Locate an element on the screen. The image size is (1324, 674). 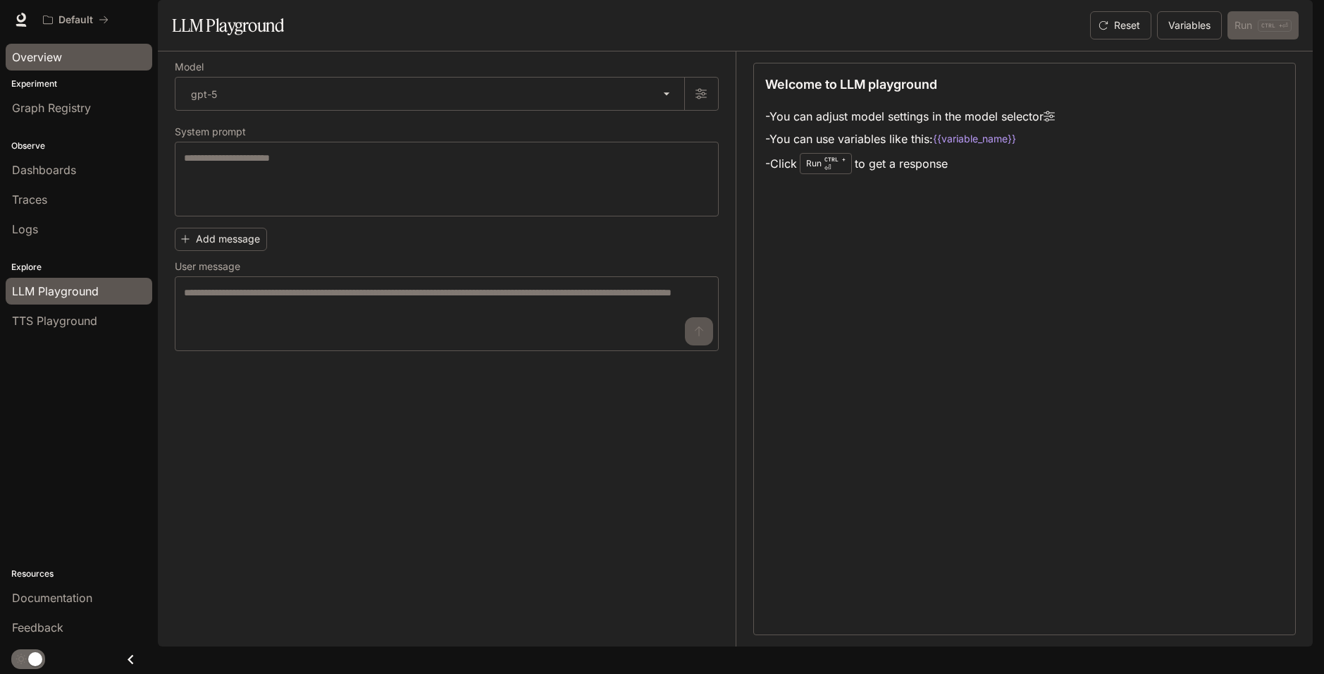
button: Variables is located at coordinates (1189, 25).